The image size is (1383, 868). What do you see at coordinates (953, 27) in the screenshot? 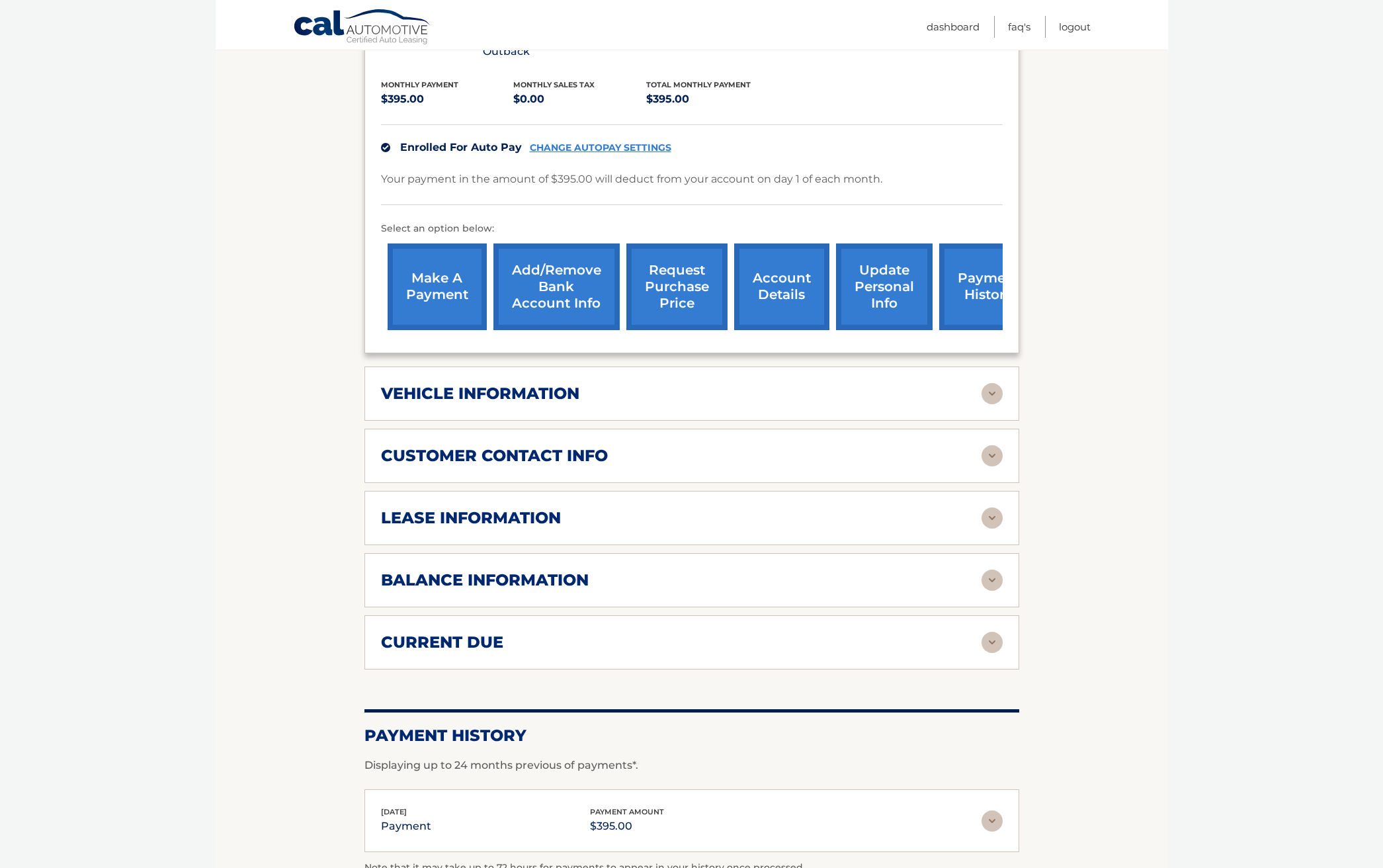
I see `a: Dashboard` at bounding box center [953, 27].